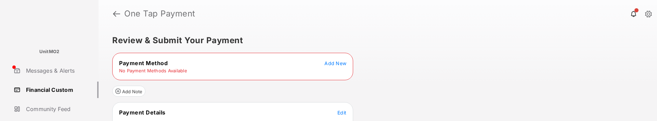  What do you see at coordinates (342, 112) in the screenshot?
I see `span: Edit` at bounding box center [342, 112].